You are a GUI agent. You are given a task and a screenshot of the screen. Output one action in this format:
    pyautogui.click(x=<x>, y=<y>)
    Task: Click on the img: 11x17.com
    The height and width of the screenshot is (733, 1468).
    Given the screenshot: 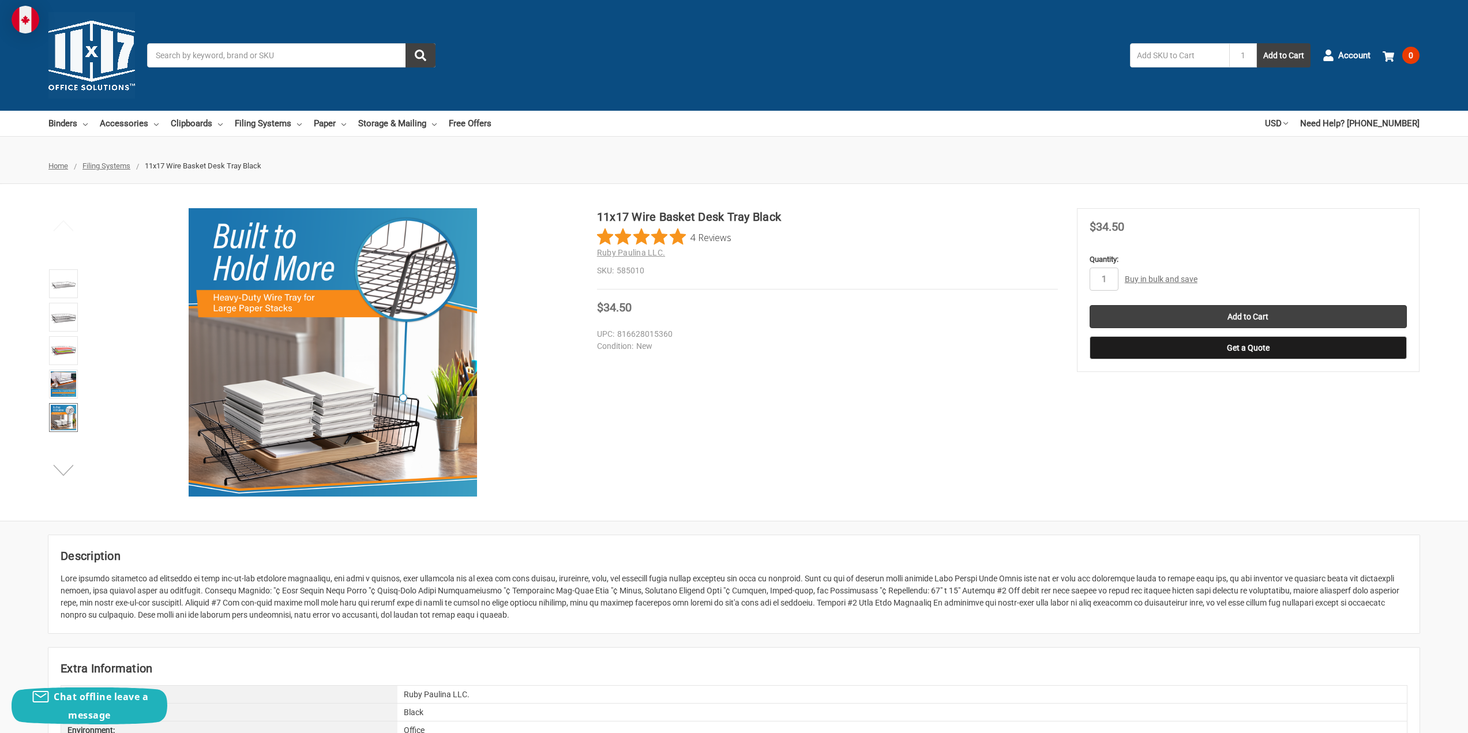 What is the action you would take?
    pyautogui.click(x=92, y=55)
    